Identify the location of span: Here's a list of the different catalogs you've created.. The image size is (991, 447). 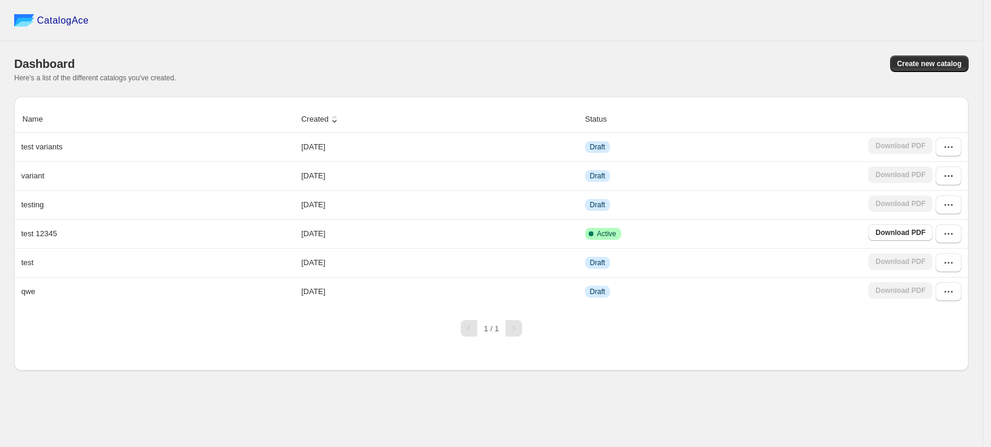
(95, 78).